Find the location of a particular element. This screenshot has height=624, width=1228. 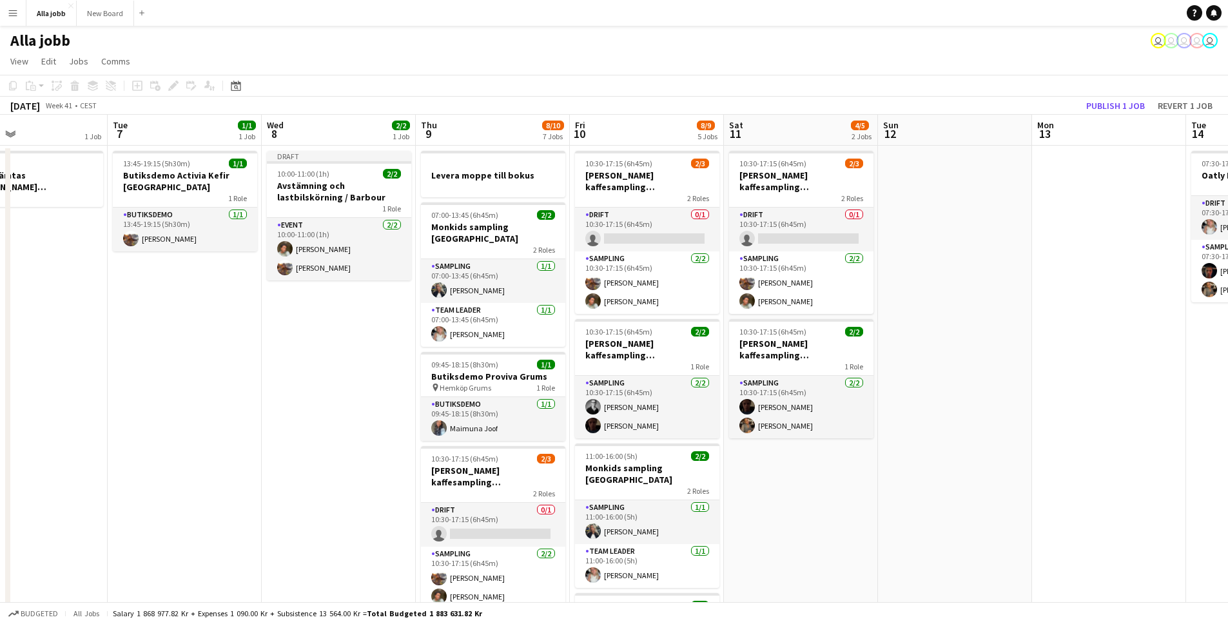

div: Draft10:00-11:00 (1h)2/2Avstämning och lastbilskörning / Barbour1 RoleEvent2/210:00-11:00 (1h)[PE... is located at coordinates (339, 215).